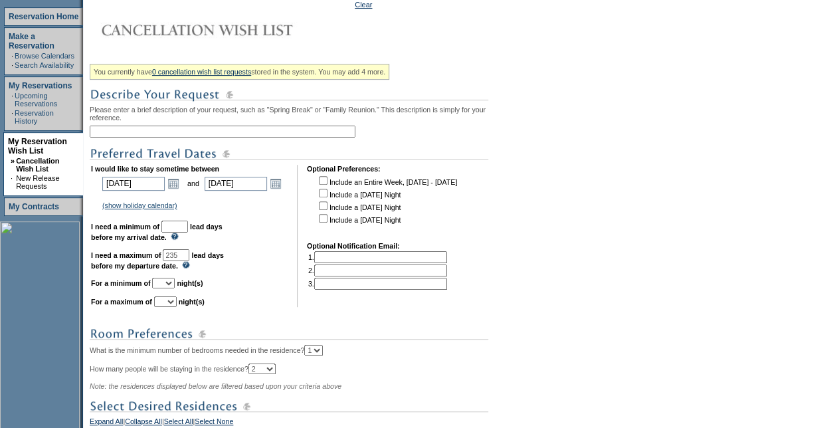  I want to click on b: I need a maximum of, so click(126, 255).